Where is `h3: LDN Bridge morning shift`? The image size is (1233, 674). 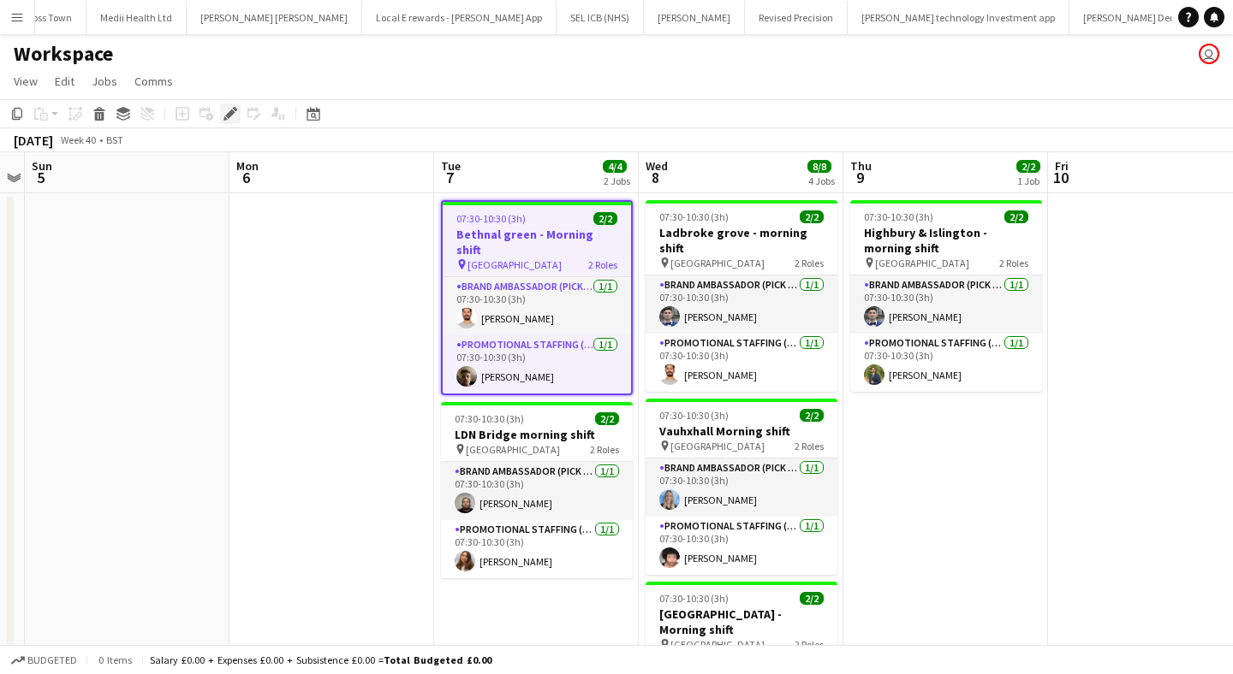
h3: LDN Bridge morning shift is located at coordinates (537, 435).